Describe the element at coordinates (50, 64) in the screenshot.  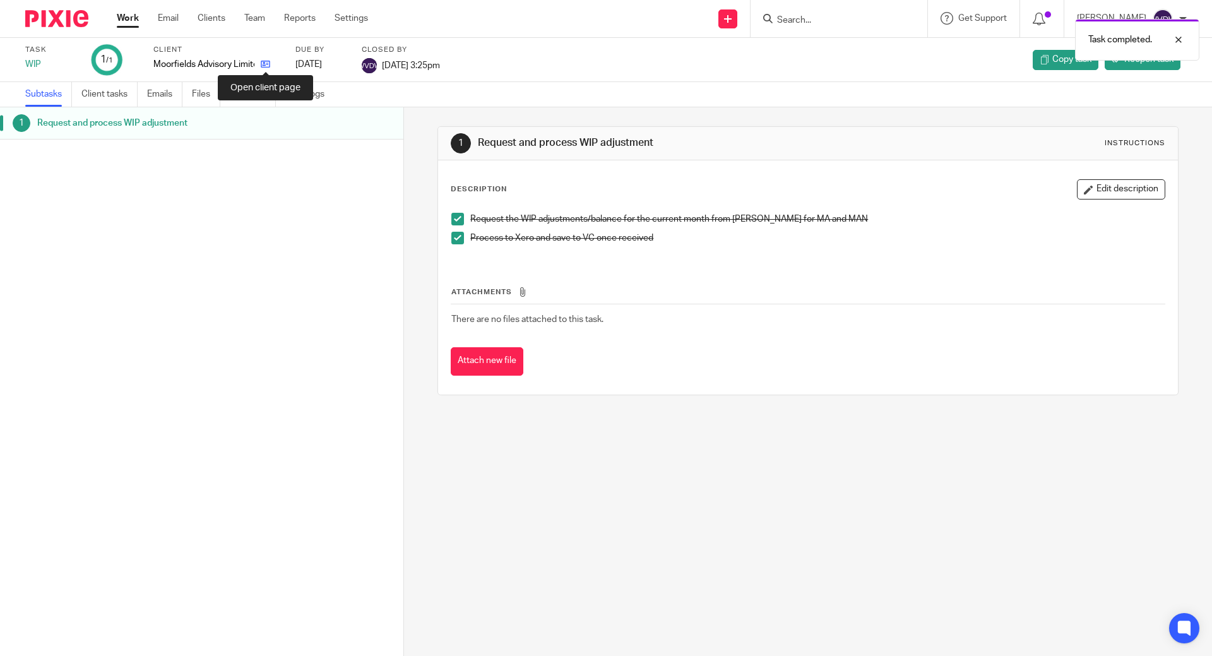
I see `div: WIP` at that location.